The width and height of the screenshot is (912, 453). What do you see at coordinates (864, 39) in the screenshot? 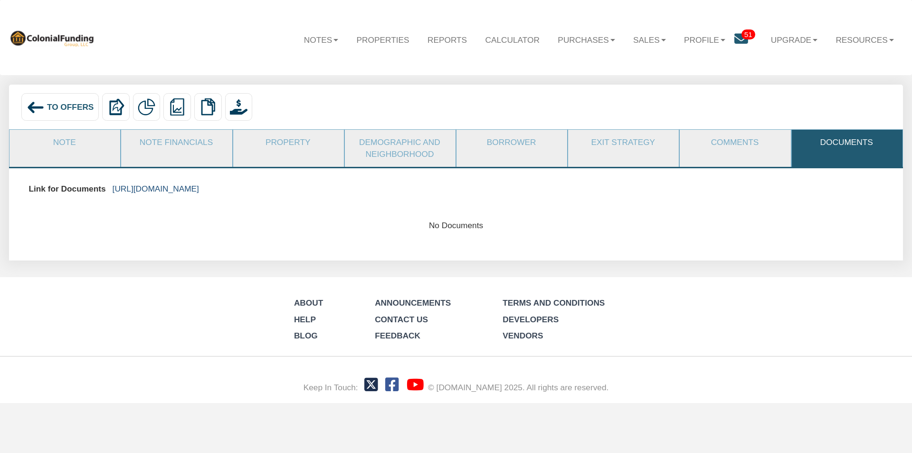
I see `a: Resources` at bounding box center [864, 39].